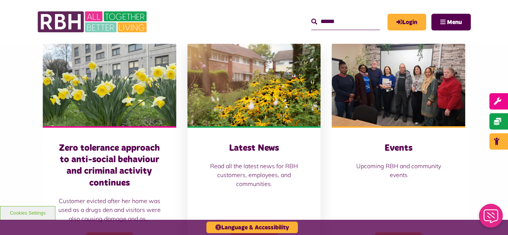  I want to click on img: RBH, so click(93, 22).